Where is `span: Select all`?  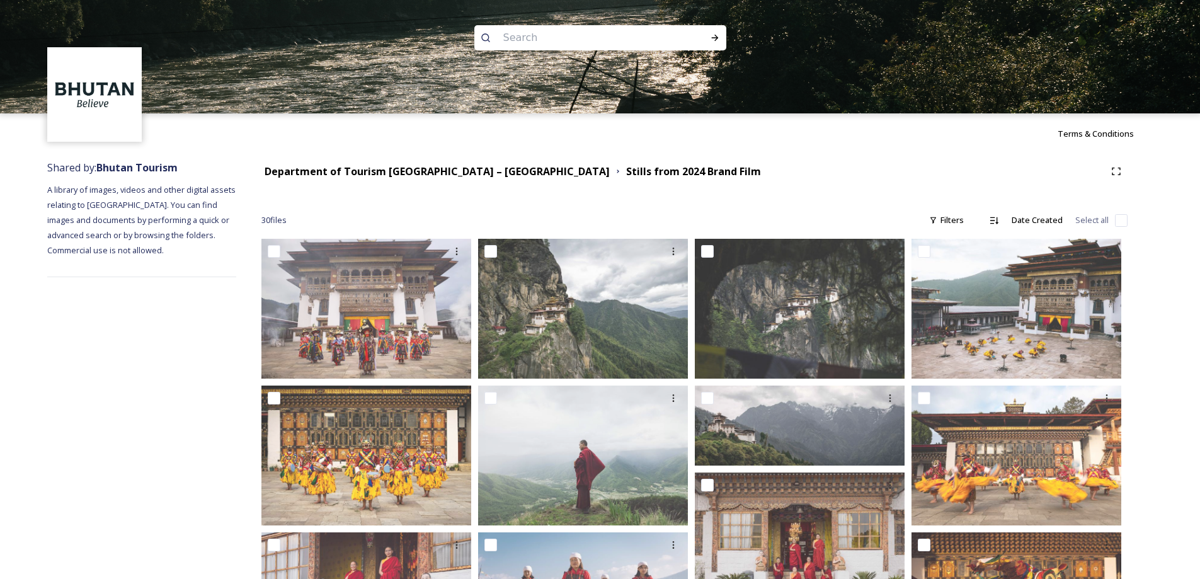 span: Select all is located at coordinates (1091, 220).